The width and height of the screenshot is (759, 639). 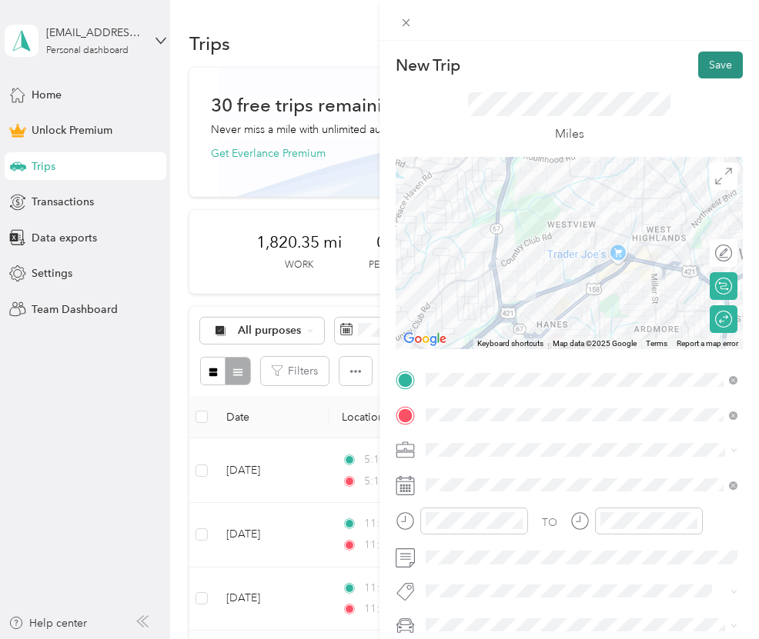 I want to click on div: TO, so click(x=549, y=522).